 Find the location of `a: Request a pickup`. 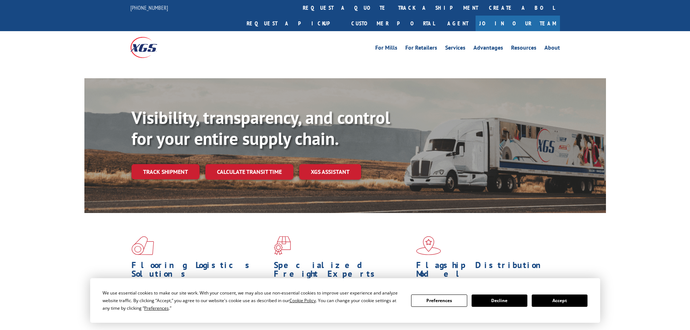

a: Request a pickup is located at coordinates (293, 23).